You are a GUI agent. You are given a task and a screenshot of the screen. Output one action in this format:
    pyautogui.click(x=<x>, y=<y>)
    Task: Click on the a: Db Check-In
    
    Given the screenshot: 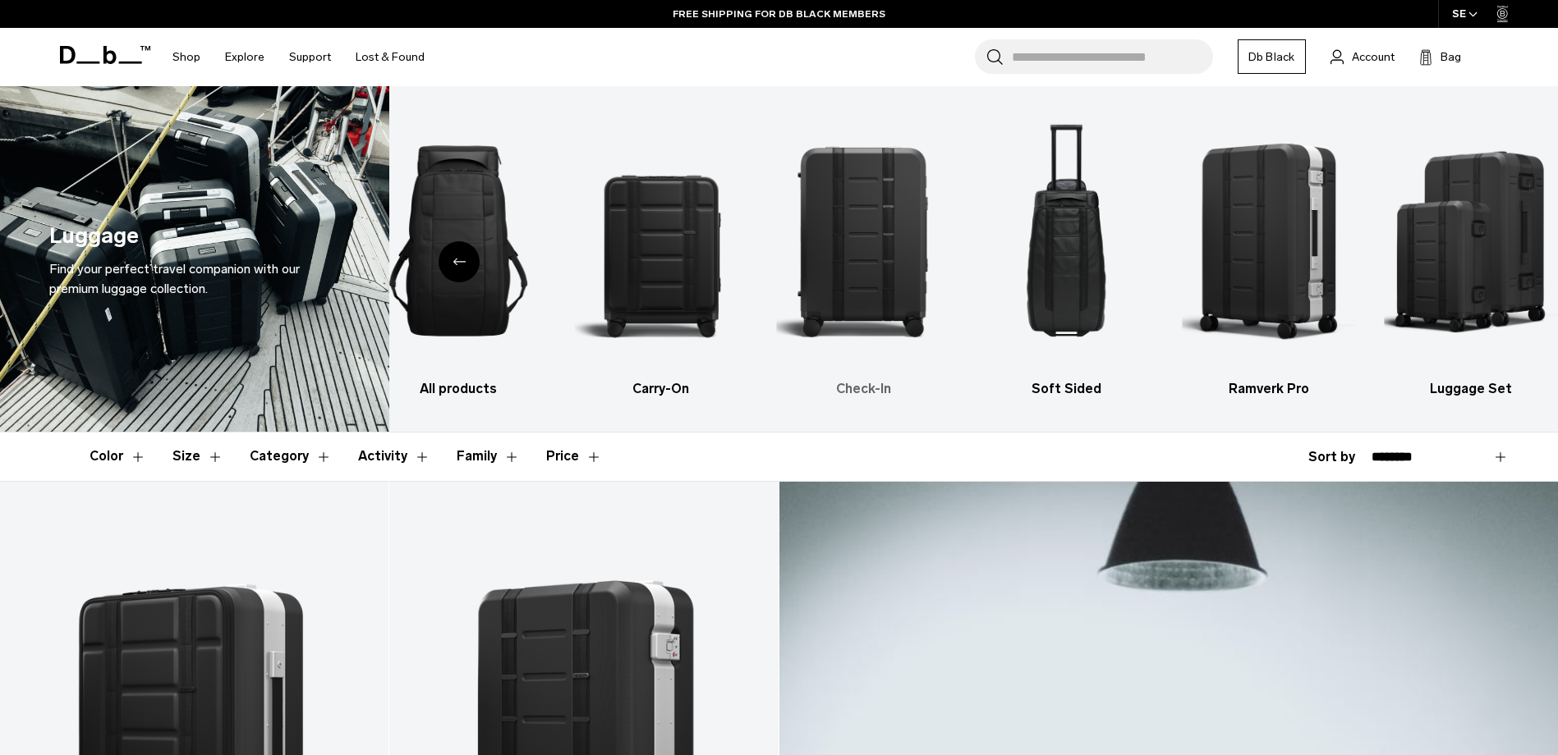 What is the action you would take?
    pyautogui.click(x=864, y=255)
    